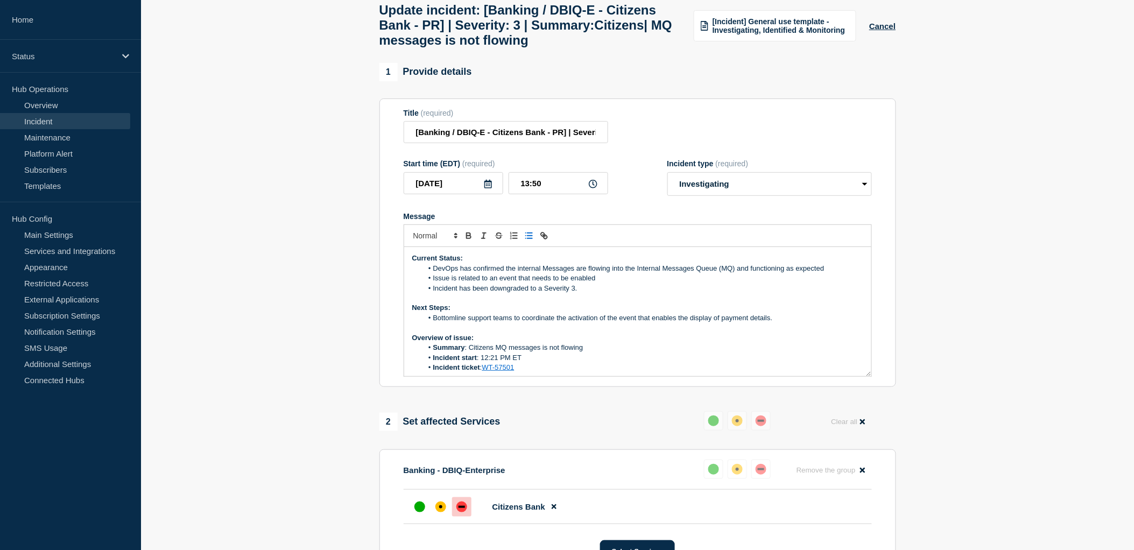 The image size is (1134, 550). I want to click on span: Citizens Bank, so click(519, 507).